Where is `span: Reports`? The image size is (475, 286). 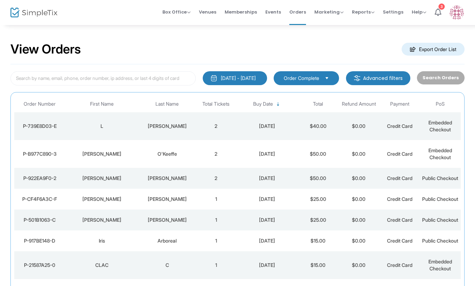
span: Reports is located at coordinates (363, 12).